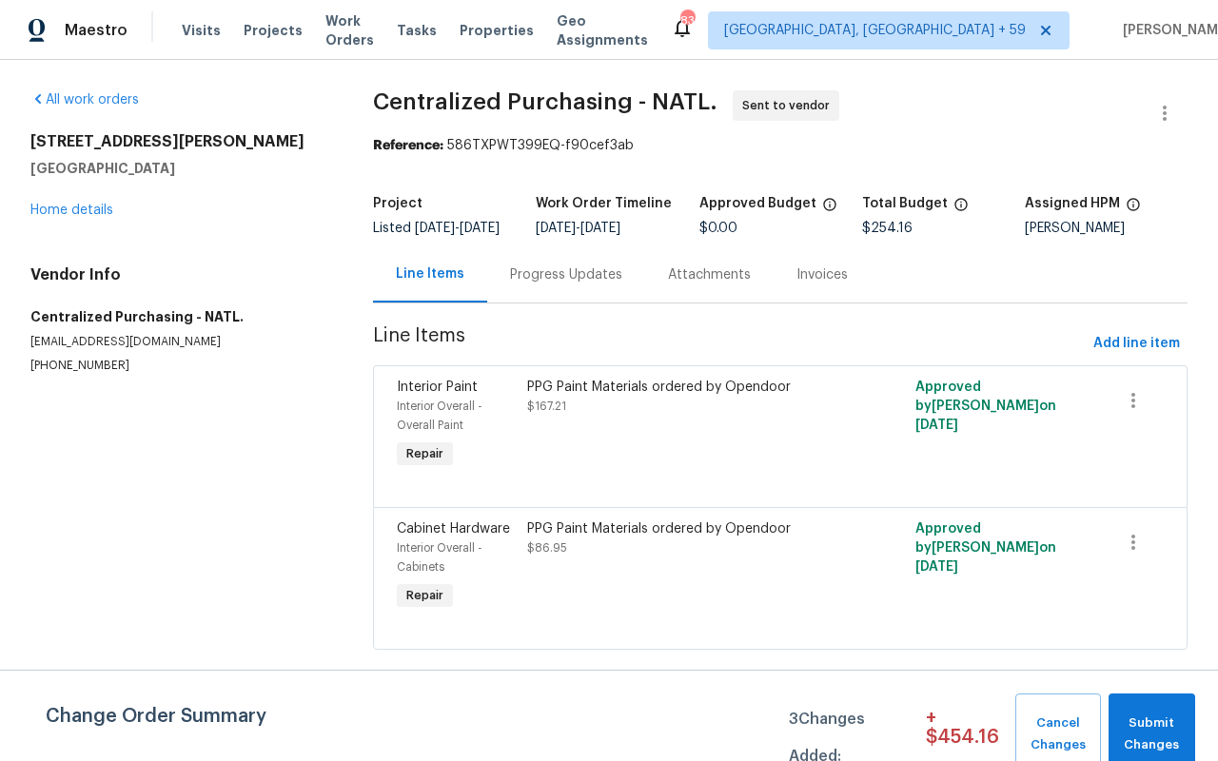  Describe the element at coordinates (497, 30) in the screenshot. I see `span: Properties` at that location.